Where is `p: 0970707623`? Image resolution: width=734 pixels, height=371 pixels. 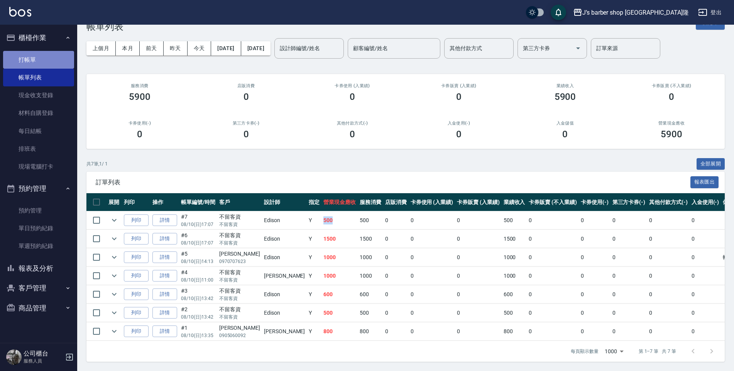
p: 0970707623 is located at coordinates (240, 262).